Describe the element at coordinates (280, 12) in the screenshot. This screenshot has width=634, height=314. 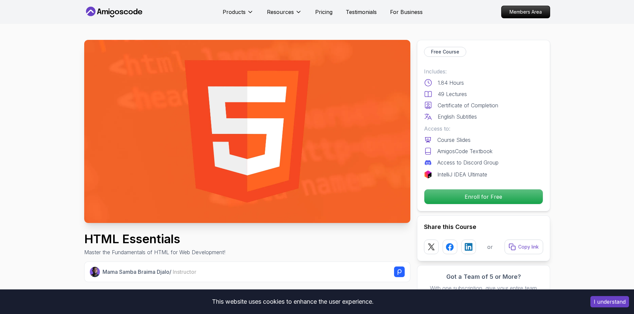
I see `p: Resources` at that location.